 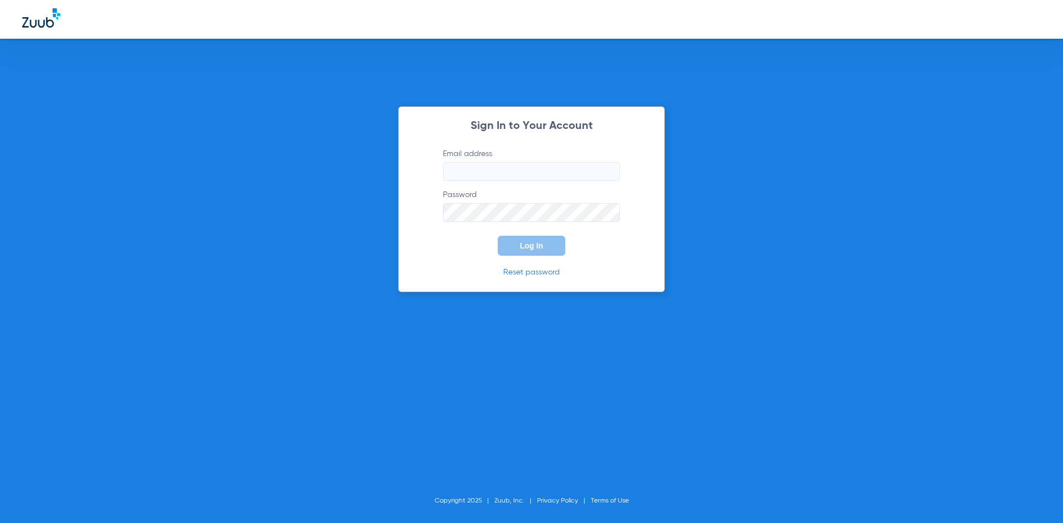 What do you see at coordinates (464, 501) in the screenshot?
I see `li: Copyright 2025` at bounding box center [464, 501].